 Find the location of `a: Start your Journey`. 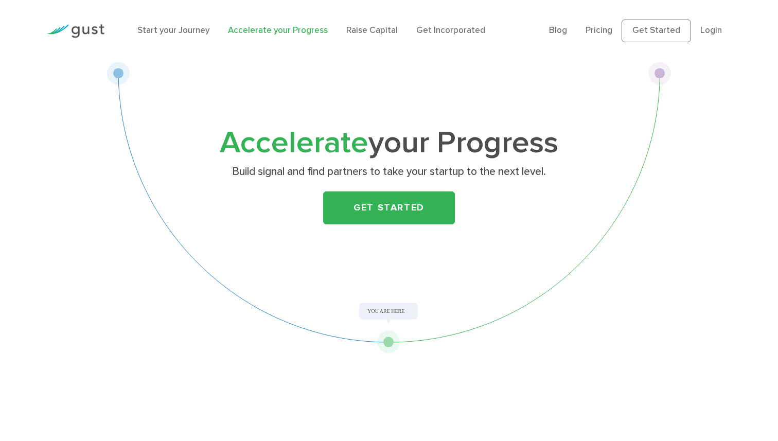

a: Start your Journey is located at coordinates (173, 30).